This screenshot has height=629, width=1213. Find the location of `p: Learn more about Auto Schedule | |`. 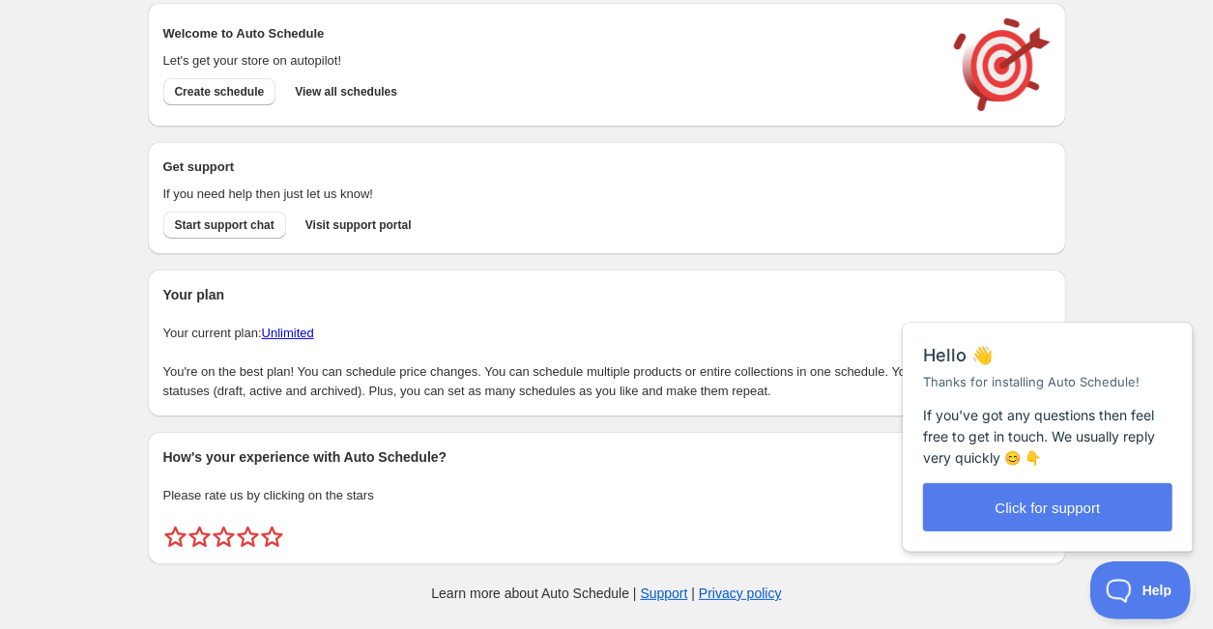

p: Learn more about Auto Schedule | | is located at coordinates (606, 594).